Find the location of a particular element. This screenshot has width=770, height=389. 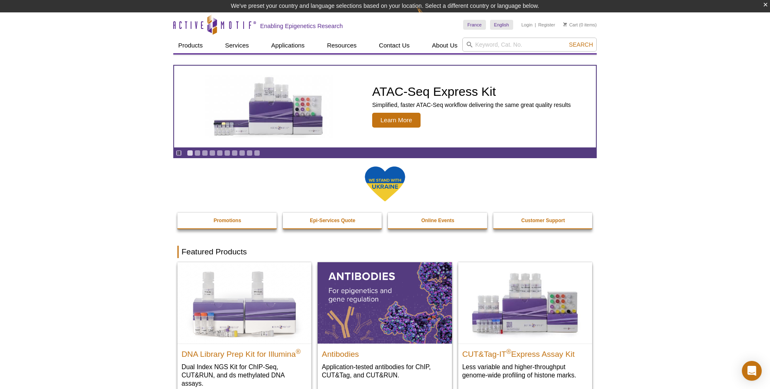

a: All Antibodies Antibodies Application-tested antibodies for ChIP, CUT&Tag, and CUT&RUN. is located at coordinates (384, 325).